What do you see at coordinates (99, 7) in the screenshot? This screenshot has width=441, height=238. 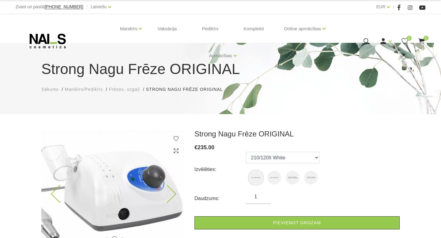 I see `a: Latviešu` at bounding box center [99, 7].